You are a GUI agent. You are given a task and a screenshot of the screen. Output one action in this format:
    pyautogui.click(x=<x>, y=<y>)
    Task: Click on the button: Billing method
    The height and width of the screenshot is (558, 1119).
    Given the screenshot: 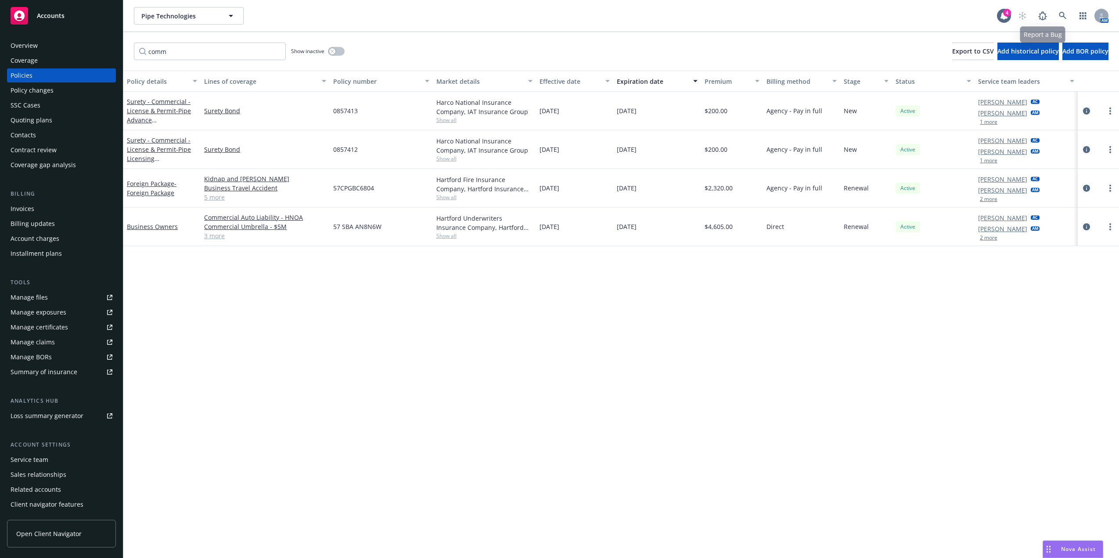 What is the action you would take?
    pyautogui.click(x=801, y=81)
    